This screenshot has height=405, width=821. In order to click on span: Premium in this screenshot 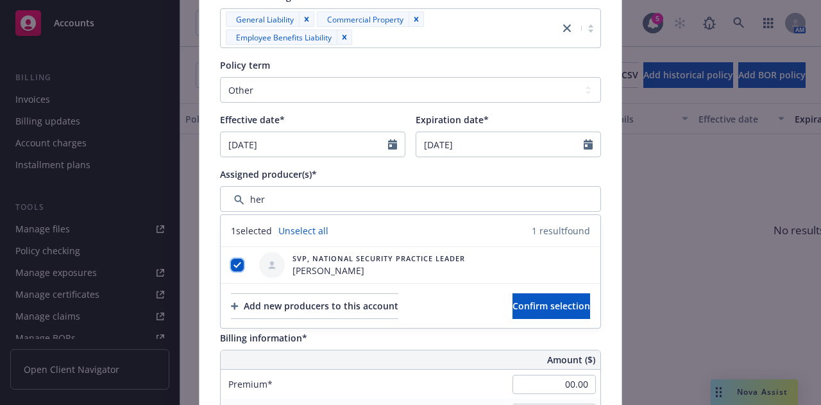, I will do `click(250, 384)`.